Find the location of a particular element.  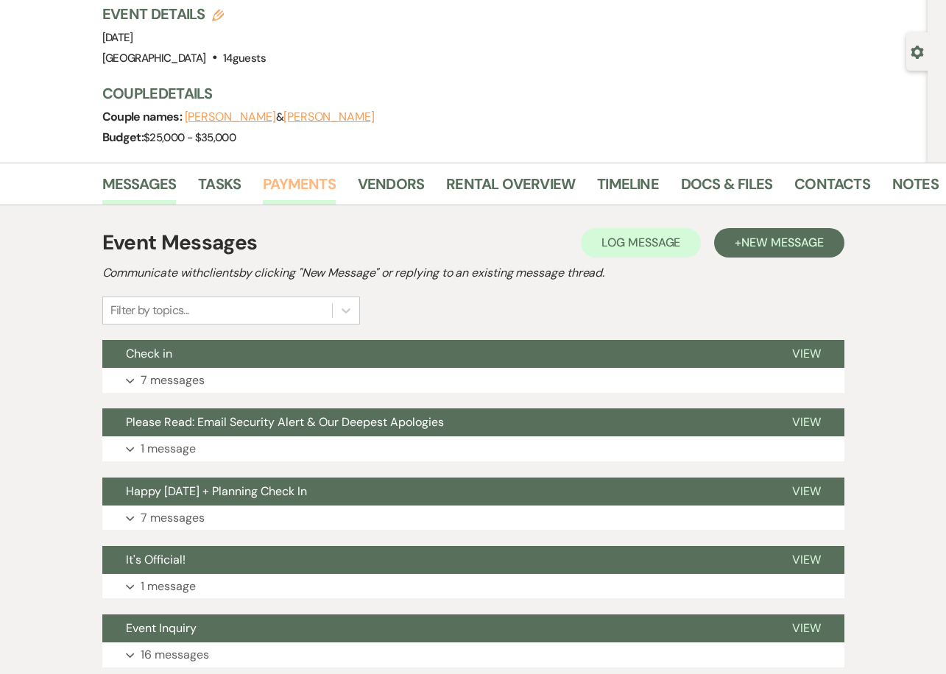

a: Payments is located at coordinates (299, 188).